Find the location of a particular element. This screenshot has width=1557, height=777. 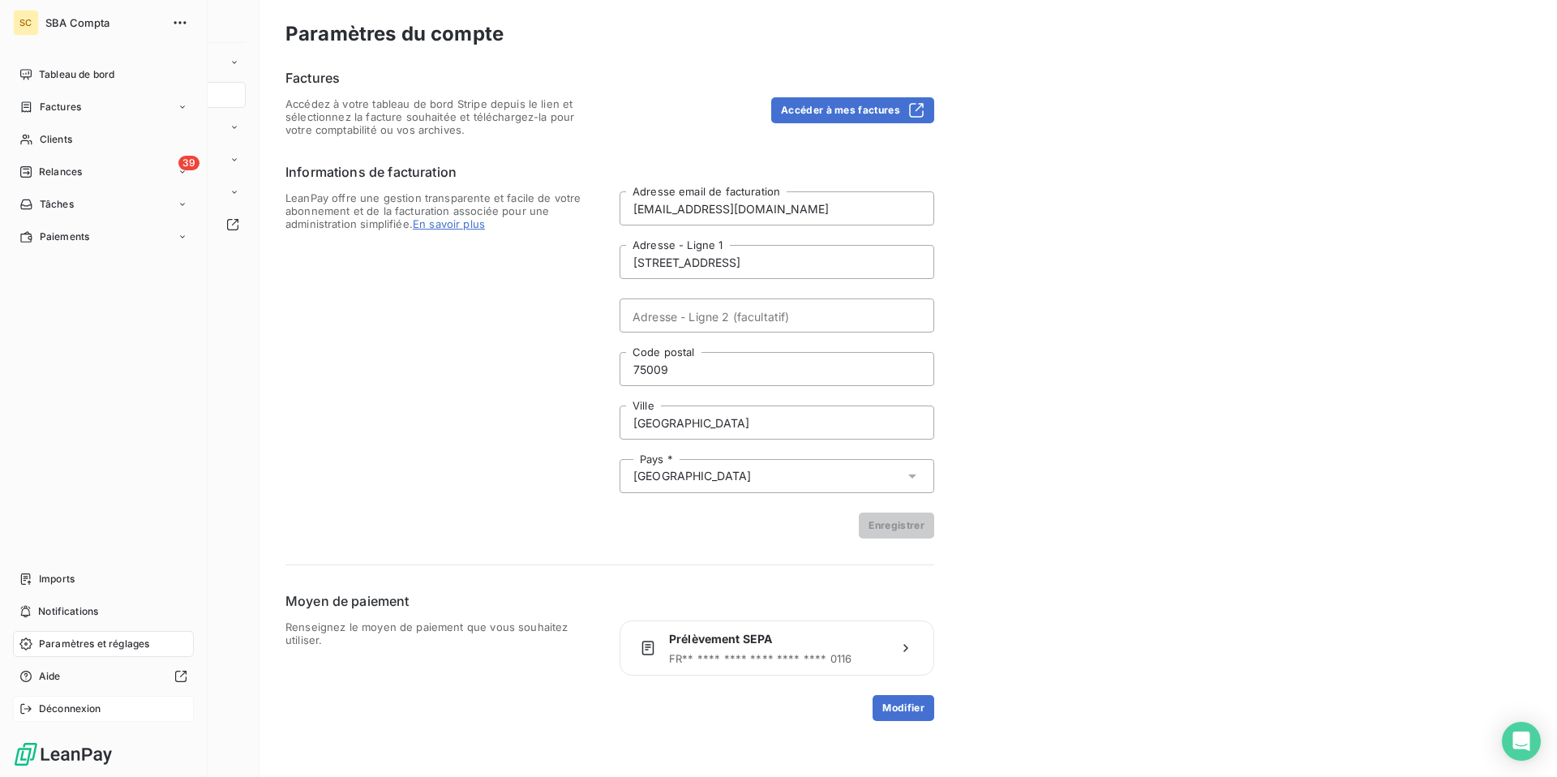

span: 39 is located at coordinates (189, 163).